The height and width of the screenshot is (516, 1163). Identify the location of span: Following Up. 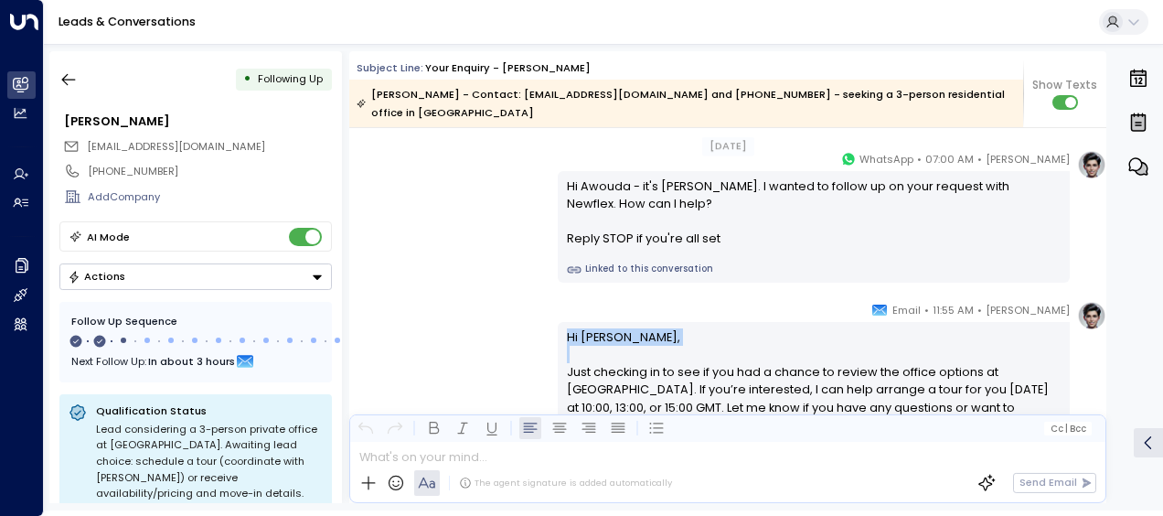
(290, 79).